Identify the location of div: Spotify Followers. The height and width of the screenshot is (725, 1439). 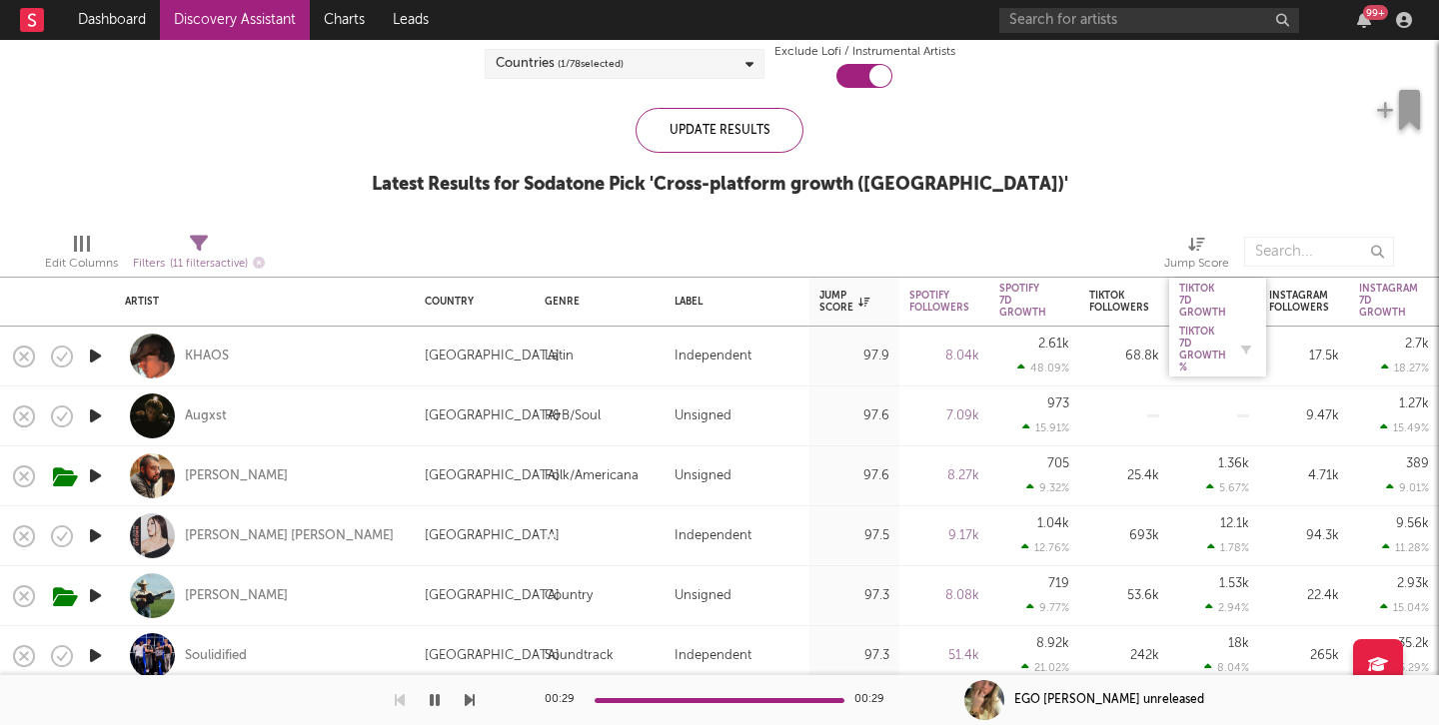
(939, 302).